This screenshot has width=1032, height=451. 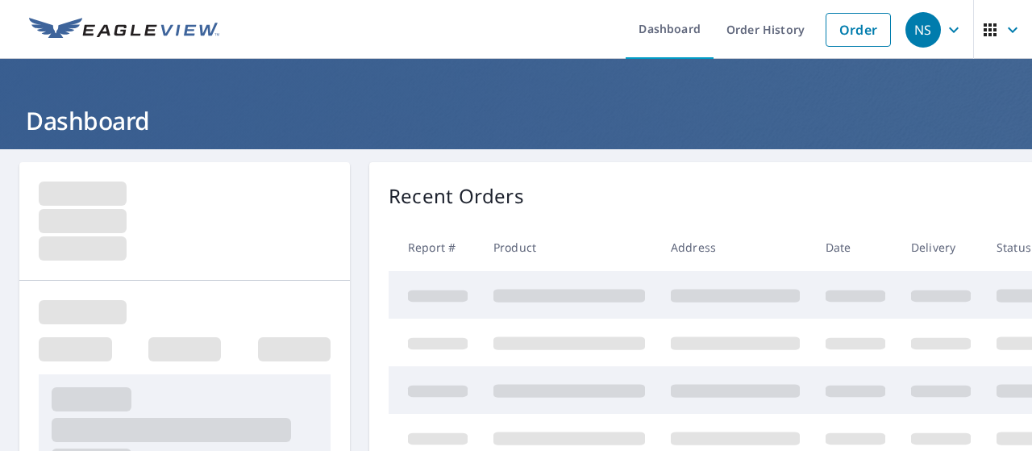 What do you see at coordinates (858, 30) in the screenshot?
I see `a: Order` at bounding box center [858, 30].